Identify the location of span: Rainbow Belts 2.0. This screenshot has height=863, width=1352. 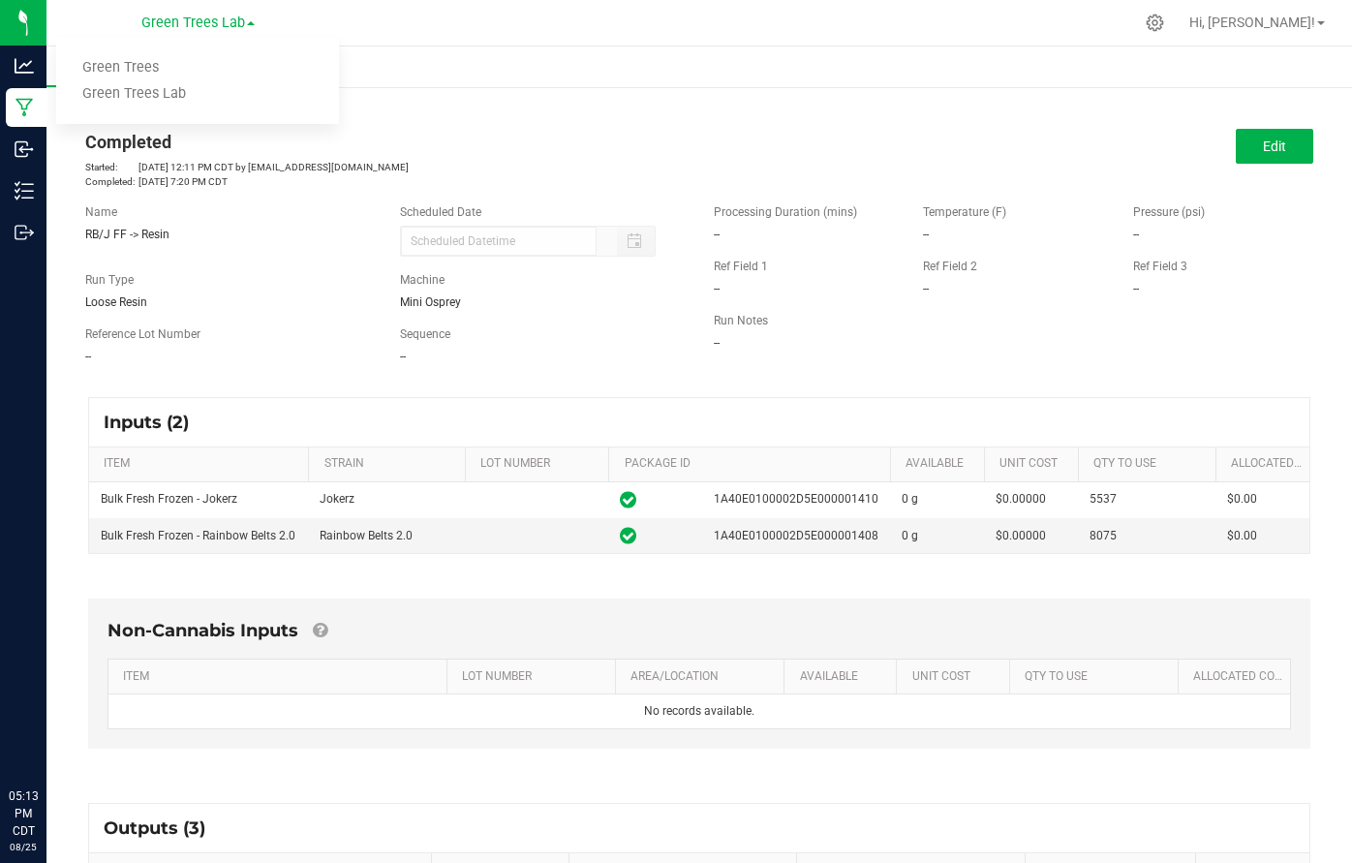
(366, 536).